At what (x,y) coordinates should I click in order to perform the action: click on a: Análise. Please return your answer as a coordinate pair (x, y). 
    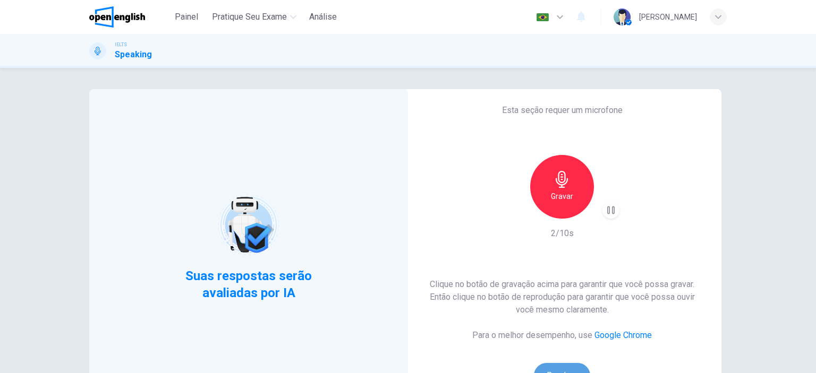
    Looking at the image, I should click on (323, 17).